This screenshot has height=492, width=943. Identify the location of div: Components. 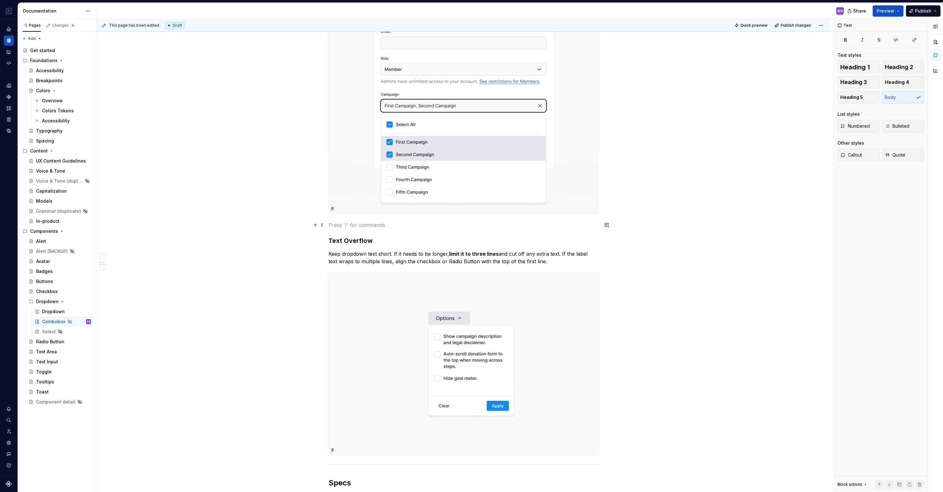
(57, 231).